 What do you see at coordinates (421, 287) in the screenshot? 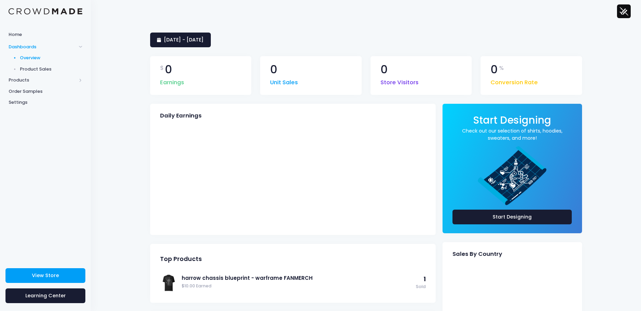
I see `span: Sold` at bounding box center [421, 287].